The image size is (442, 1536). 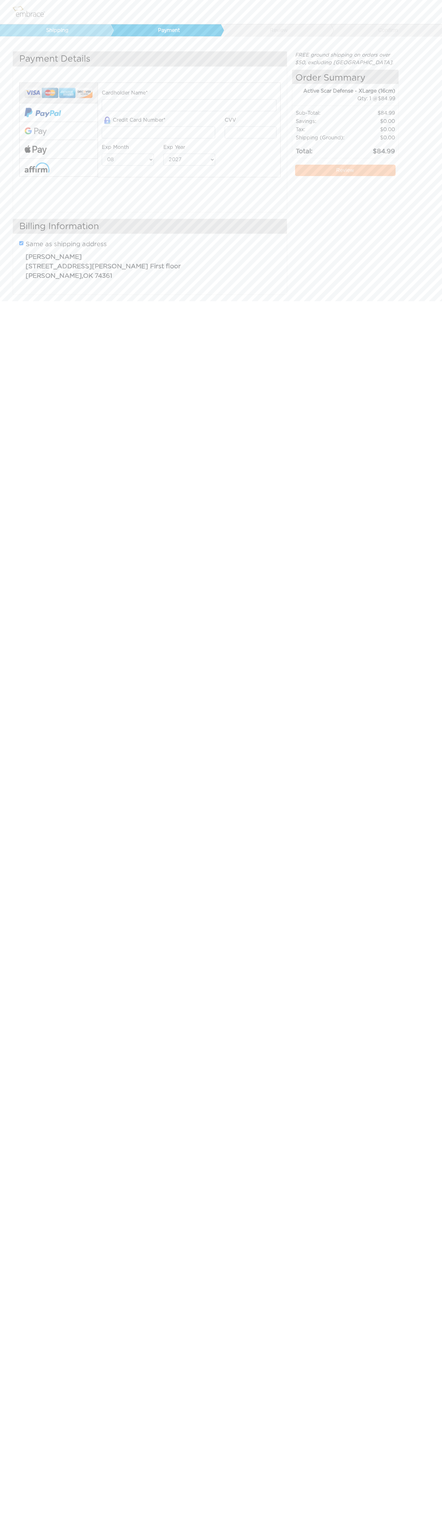 What do you see at coordinates (348, 99) in the screenshot?
I see `div: 1 @` at bounding box center [348, 99].